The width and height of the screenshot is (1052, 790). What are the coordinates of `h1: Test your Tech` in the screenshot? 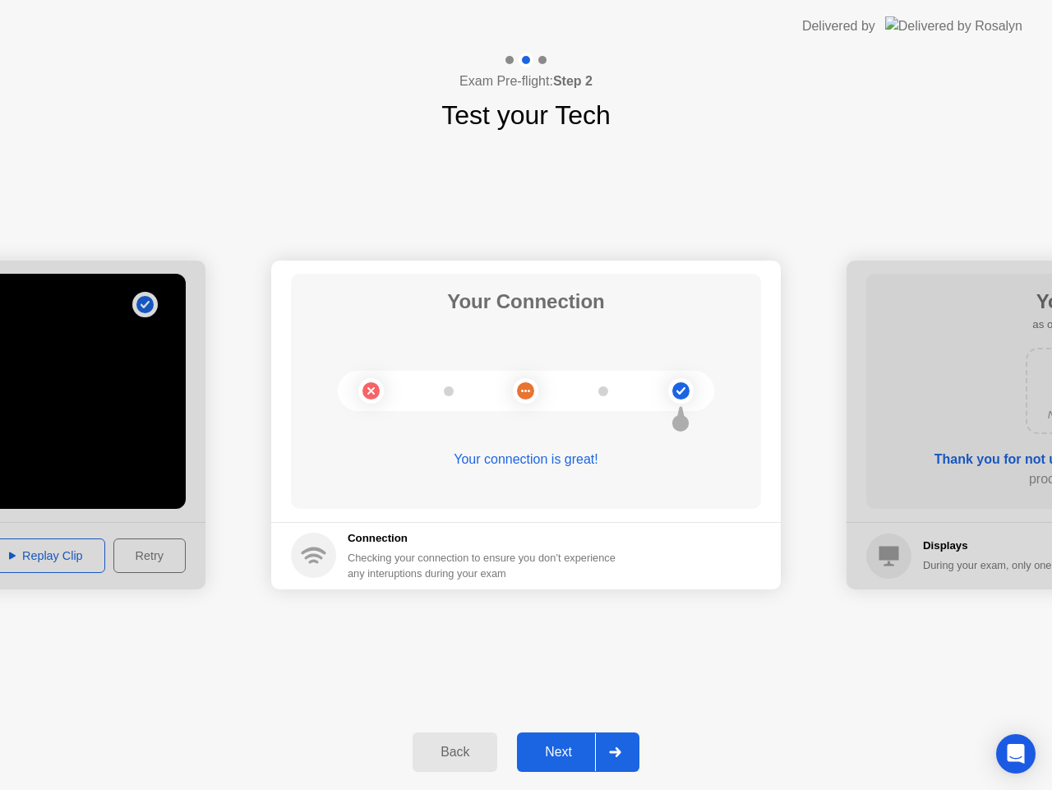 It's located at (526, 115).